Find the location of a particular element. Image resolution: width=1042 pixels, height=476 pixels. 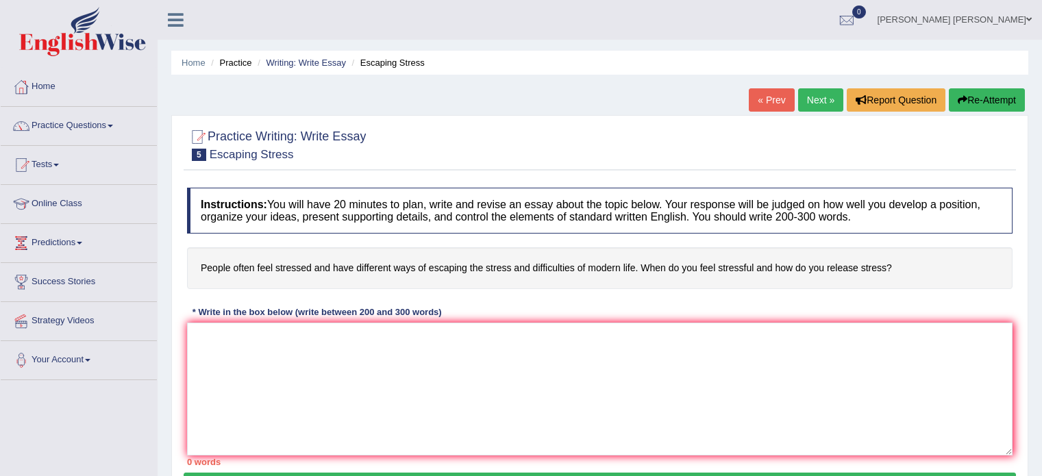

li: Escaping Stress is located at coordinates (386, 62).